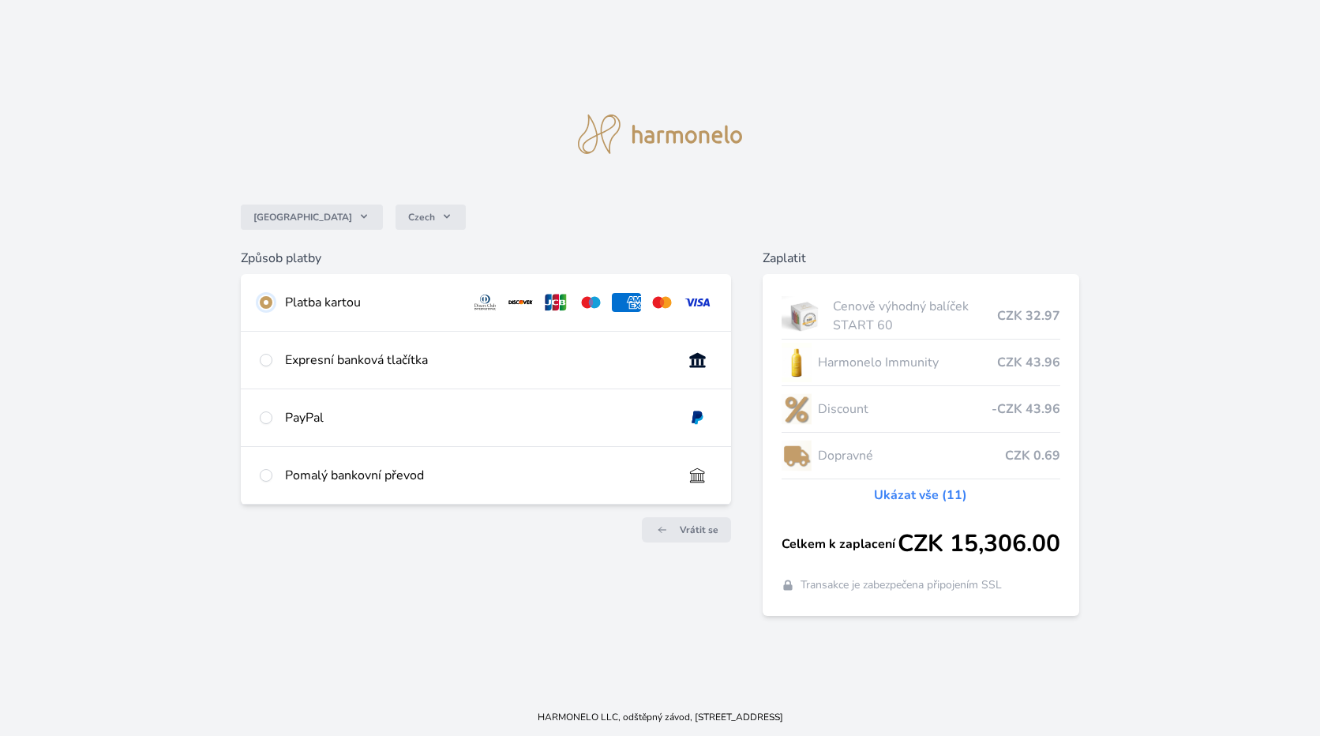 Image resolution: width=1320 pixels, height=736 pixels. What do you see at coordinates (430, 217) in the screenshot?
I see `button: Czech` at bounding box center [430, 217].